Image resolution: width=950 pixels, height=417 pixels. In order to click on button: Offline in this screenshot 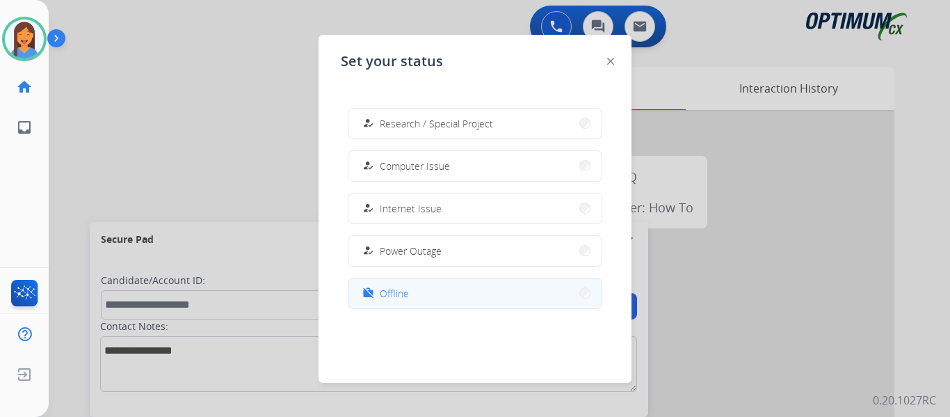, I will do `click(475, 293)`.